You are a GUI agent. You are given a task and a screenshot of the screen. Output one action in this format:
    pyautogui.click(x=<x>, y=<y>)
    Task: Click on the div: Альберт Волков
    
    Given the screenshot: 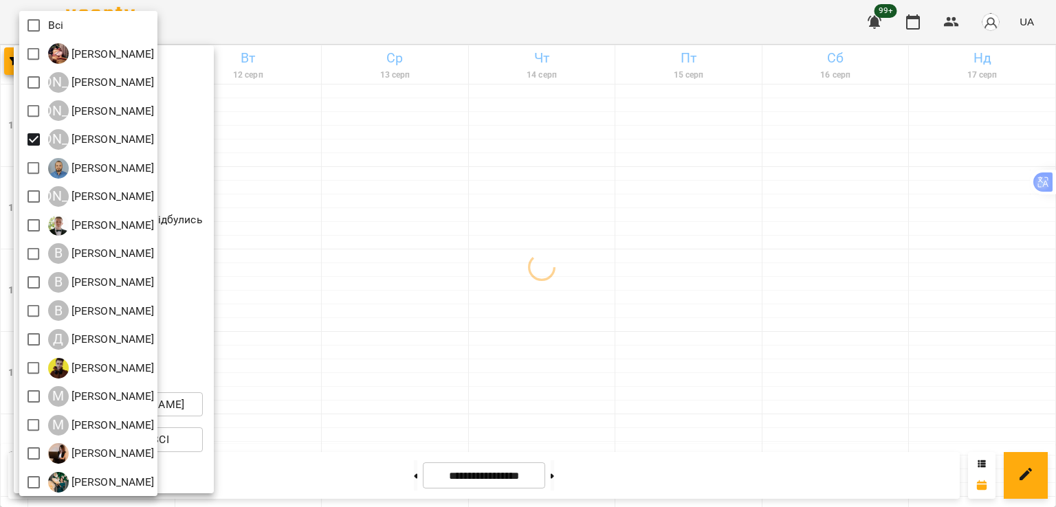 What is the action you would take?
    pyautogui.click(x=101, y=83)
    